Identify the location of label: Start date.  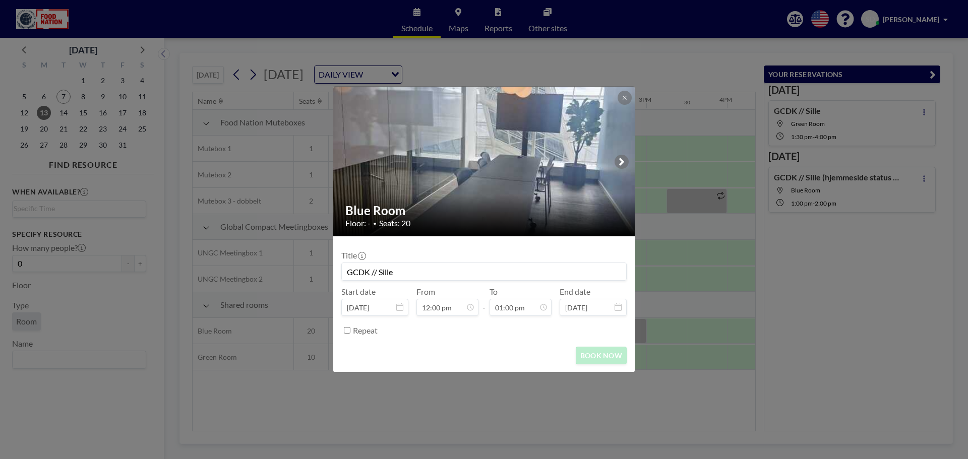
(358, 292).